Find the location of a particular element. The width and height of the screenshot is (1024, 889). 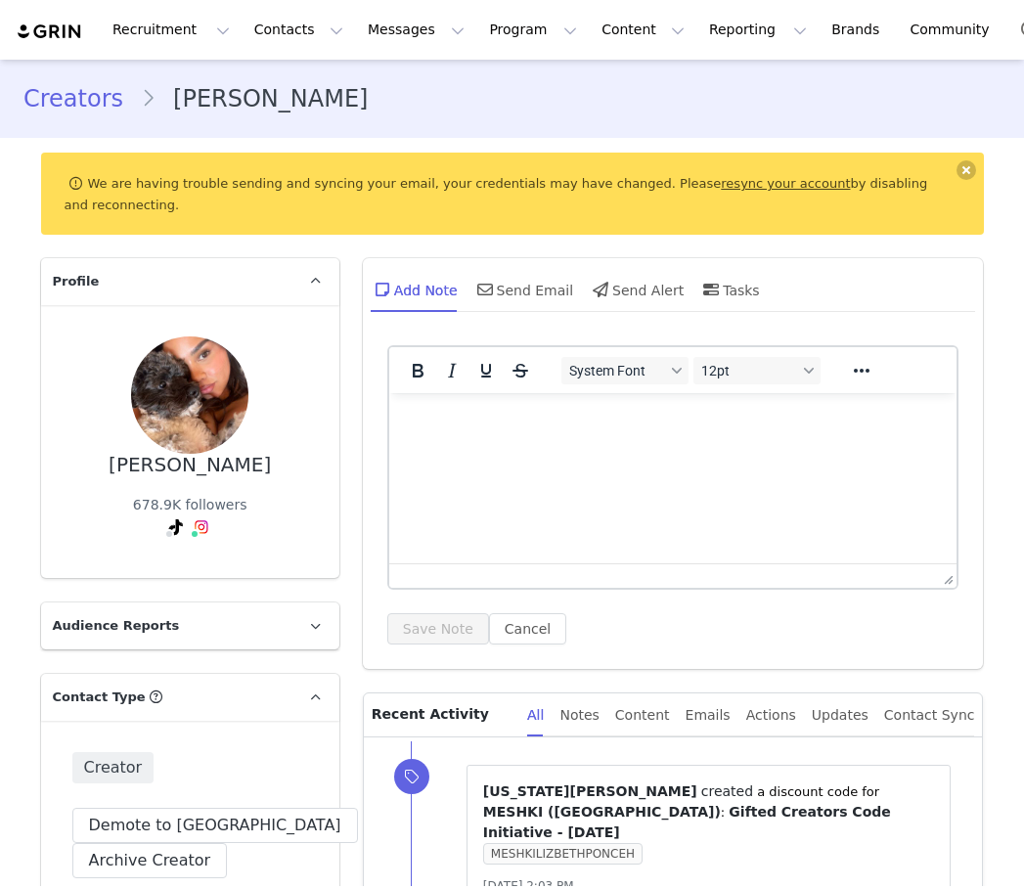

button: Italic is located at coordinates (452, 371).